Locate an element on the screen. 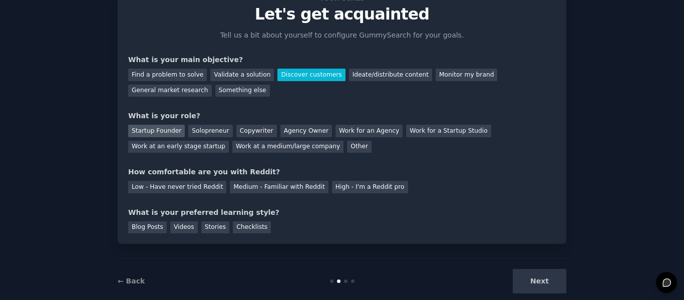  div: Work at a medium/large company is located at coordinates (288, 147).